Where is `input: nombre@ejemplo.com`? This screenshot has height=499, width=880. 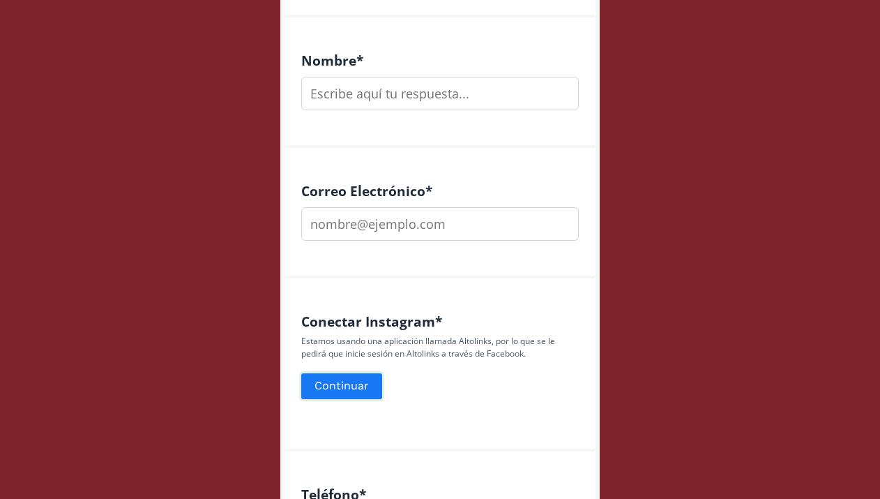
input: nombre@ejemplo.com is located at coordinates (440, 224).